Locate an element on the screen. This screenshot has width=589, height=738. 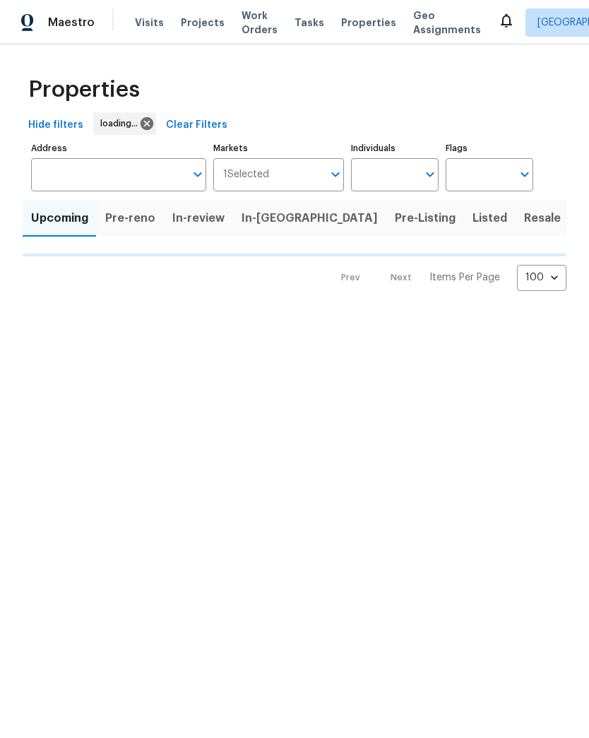
span: Maestro is located at coordinates (71, 23).